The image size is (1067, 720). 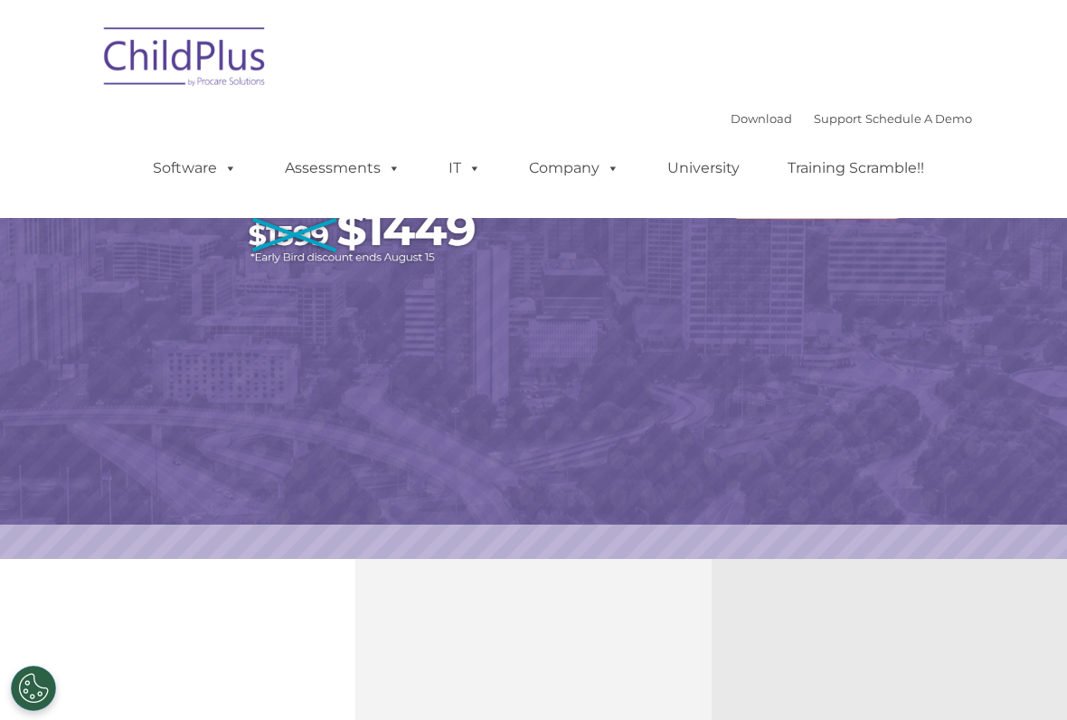 I want to click on a: Assessments, so click(x=343, y=168).